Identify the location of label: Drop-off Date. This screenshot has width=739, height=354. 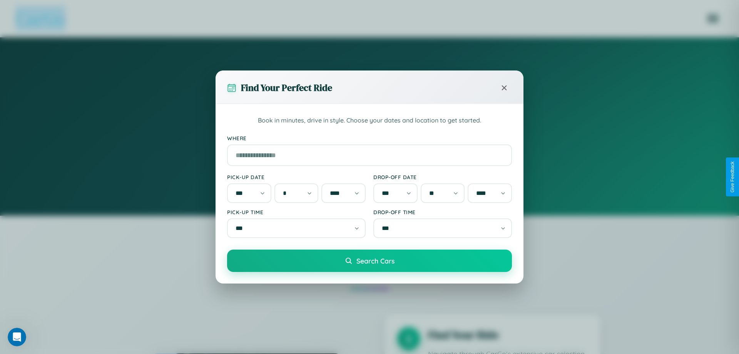
(443, 177).